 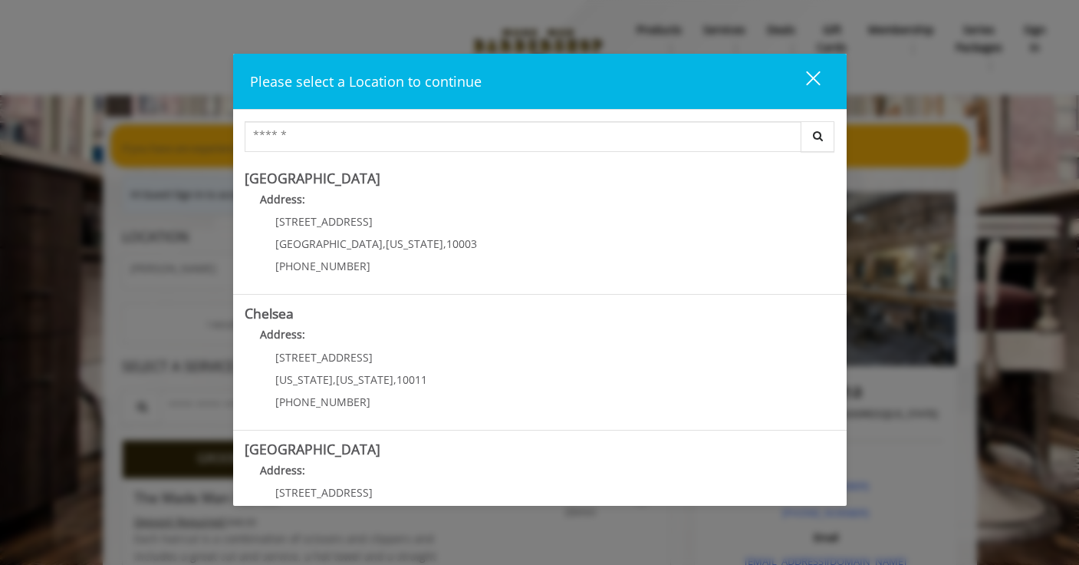 I want to click on span: 10011, so click(x=412, y=379).